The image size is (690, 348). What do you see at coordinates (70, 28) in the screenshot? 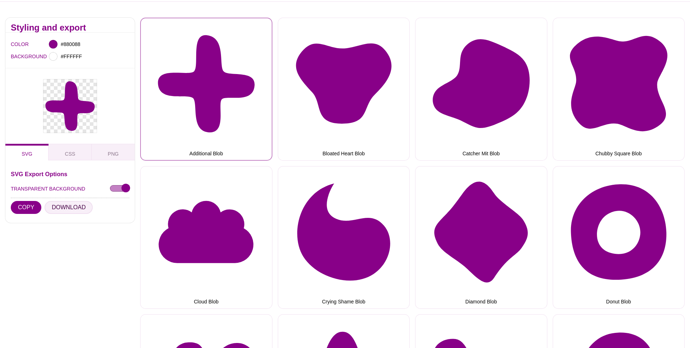
I see `h2: Styling and export` at bounding box center [70, 28].